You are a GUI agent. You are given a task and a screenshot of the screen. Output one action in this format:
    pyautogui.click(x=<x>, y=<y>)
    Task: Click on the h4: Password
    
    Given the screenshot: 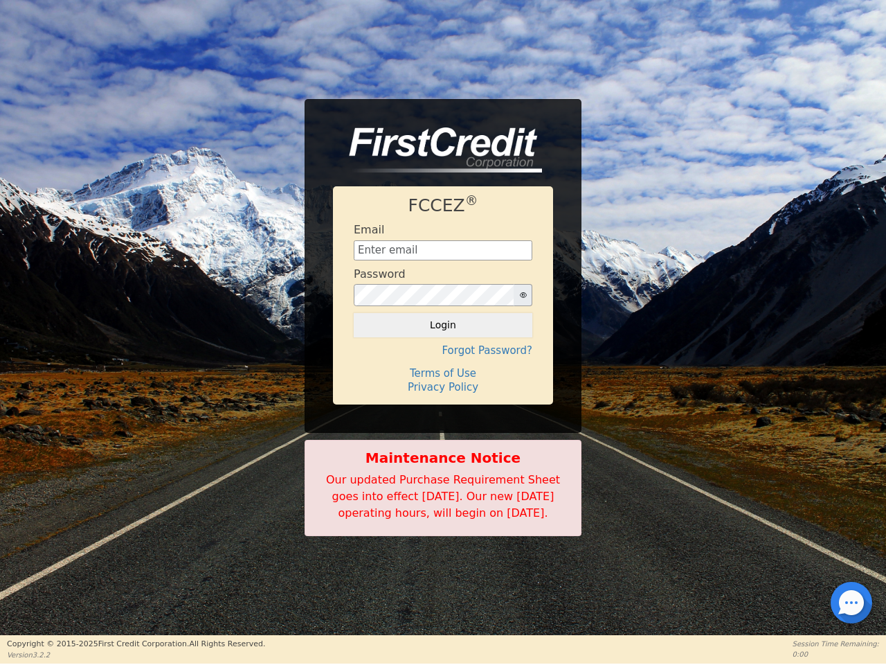 What is the action you would take?
    pyautogui.click(x=379, y=273)
    